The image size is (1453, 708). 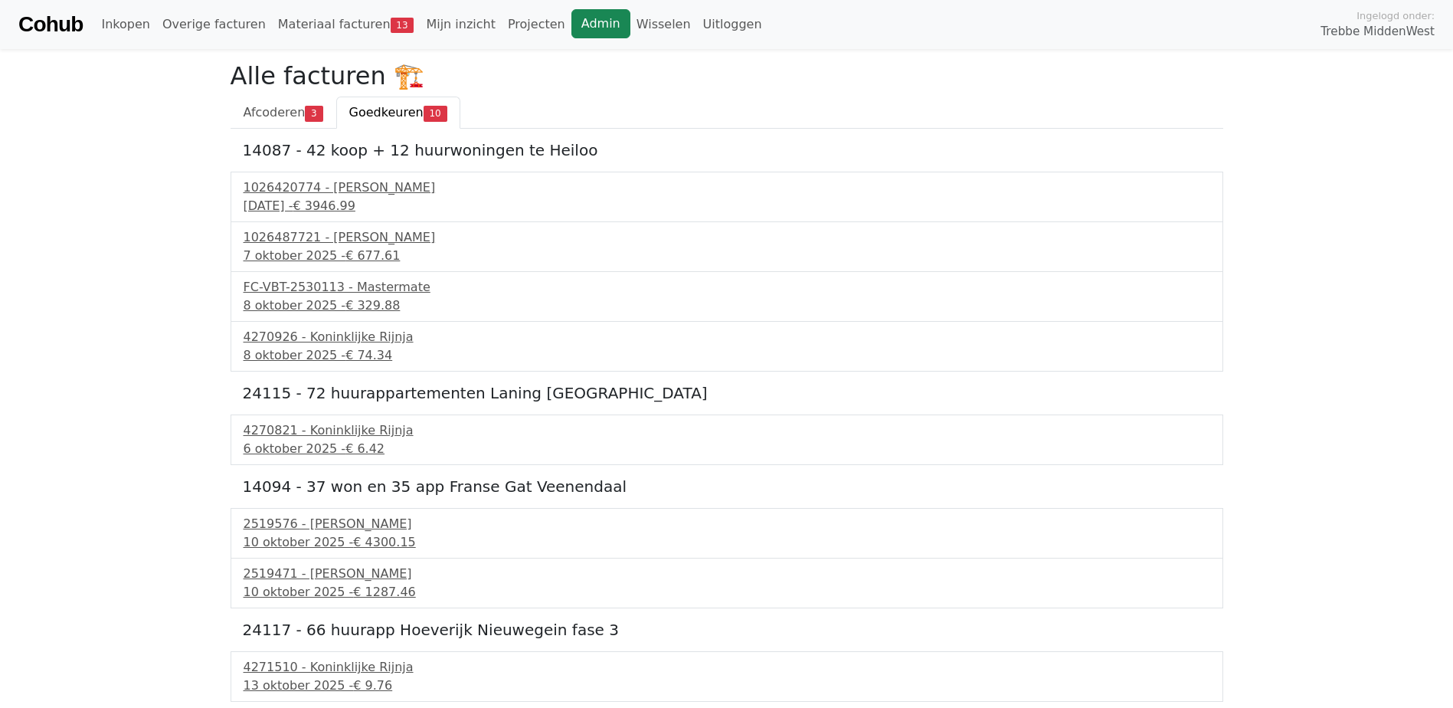 What do you see at coordinates (372, 305) in the screenshot?
I see `span: € 329.88` at bounding box center [372, 305].